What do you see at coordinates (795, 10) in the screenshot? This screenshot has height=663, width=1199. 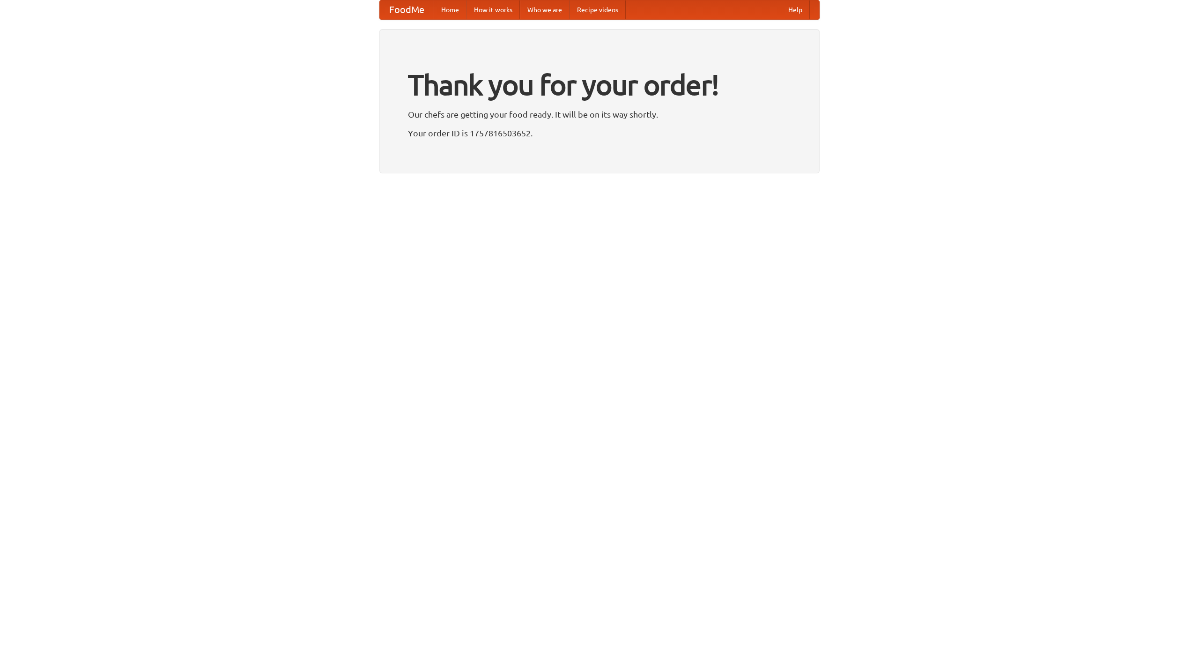 I see `a: Help` at bounding box center [795, 10].